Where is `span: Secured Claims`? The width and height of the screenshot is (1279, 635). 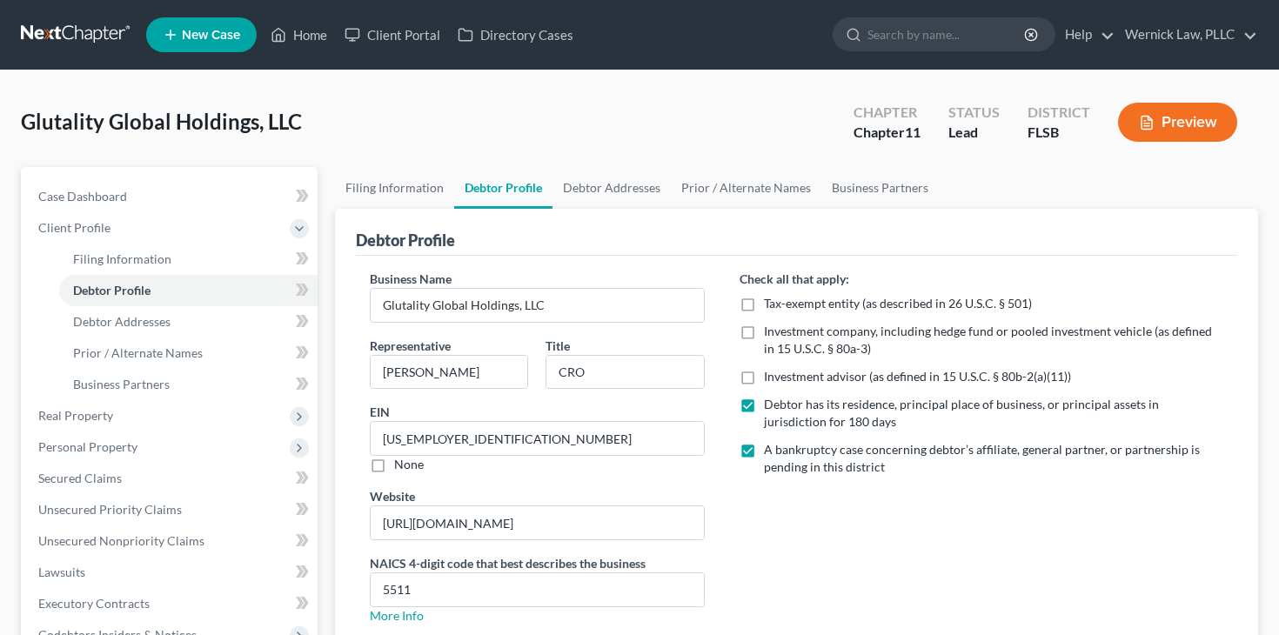 span: Secured Claims is located at coordinates (80, 478).